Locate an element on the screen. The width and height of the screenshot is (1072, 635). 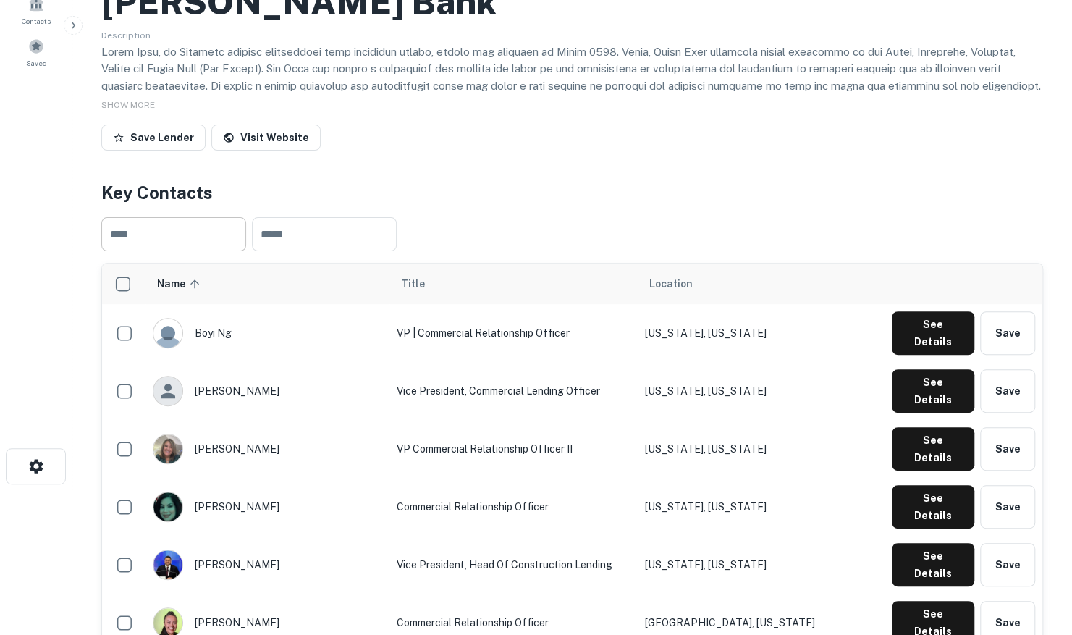
img: 1641250529278 is located at coordinates (168, 449).